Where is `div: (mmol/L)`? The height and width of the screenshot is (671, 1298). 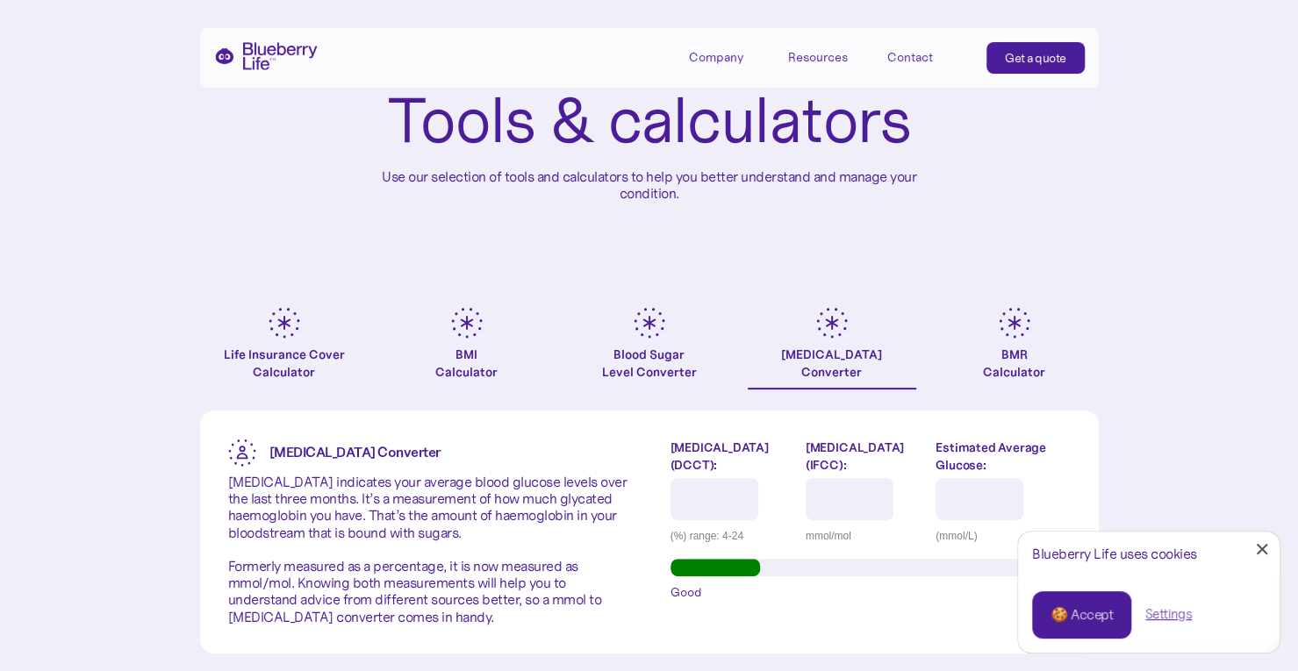
div: (mmol/L) is located at coordinates (1002, 536).